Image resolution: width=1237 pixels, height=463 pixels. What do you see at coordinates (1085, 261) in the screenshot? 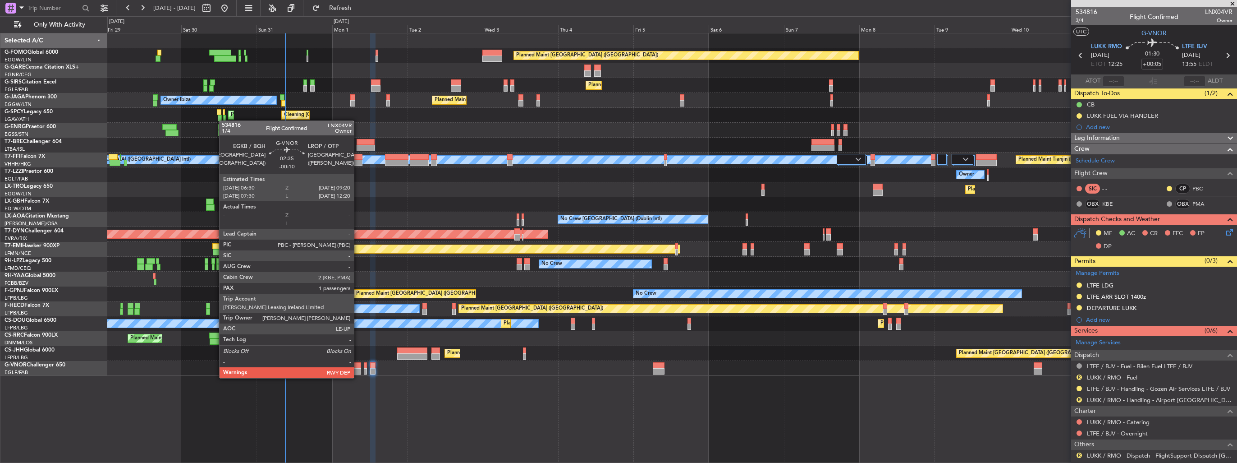
I see `span: Permits` at bounding box center [1085, 261].